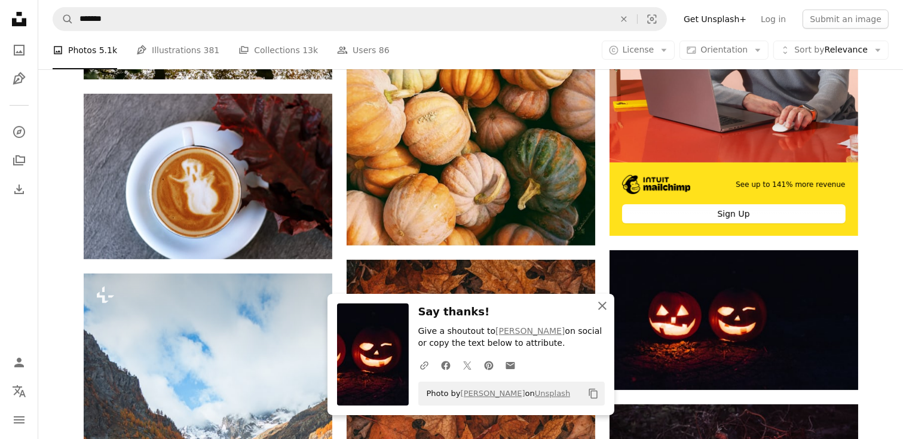 The width and height of the screenshot is (903, 439). I want to click on img: white ceramic teacup filled with ghost illustration coffee latte on white ceramic saucer beside m..., so click(208, 176).